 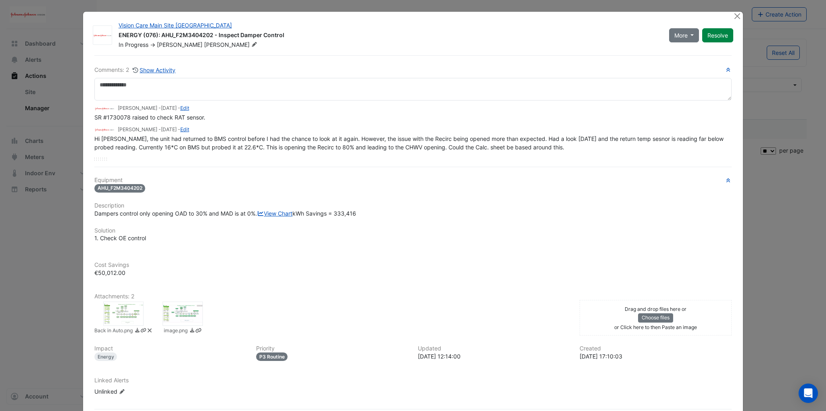 I want to click on a: Delete, so click(x=149, y=331).